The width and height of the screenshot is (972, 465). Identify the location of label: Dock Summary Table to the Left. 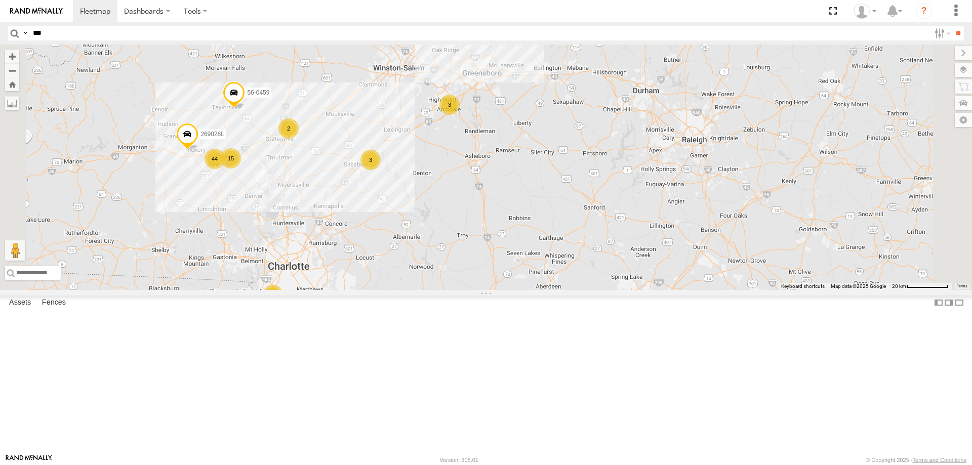
(939, 303).